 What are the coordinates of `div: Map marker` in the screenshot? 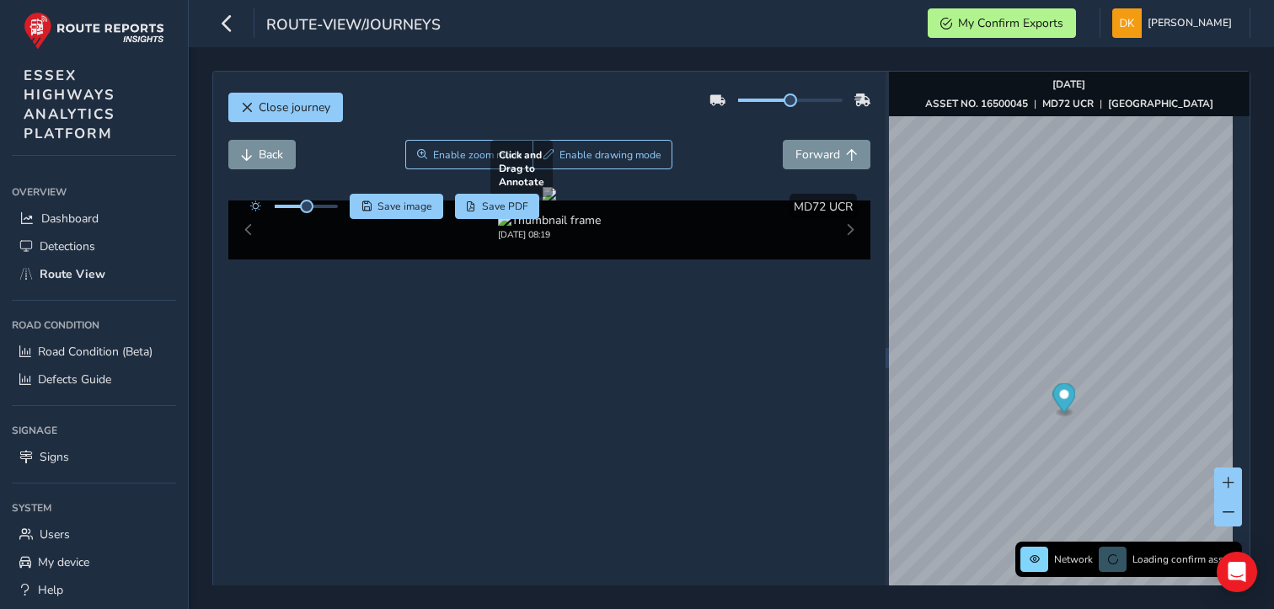 It's located at (1063, 400).